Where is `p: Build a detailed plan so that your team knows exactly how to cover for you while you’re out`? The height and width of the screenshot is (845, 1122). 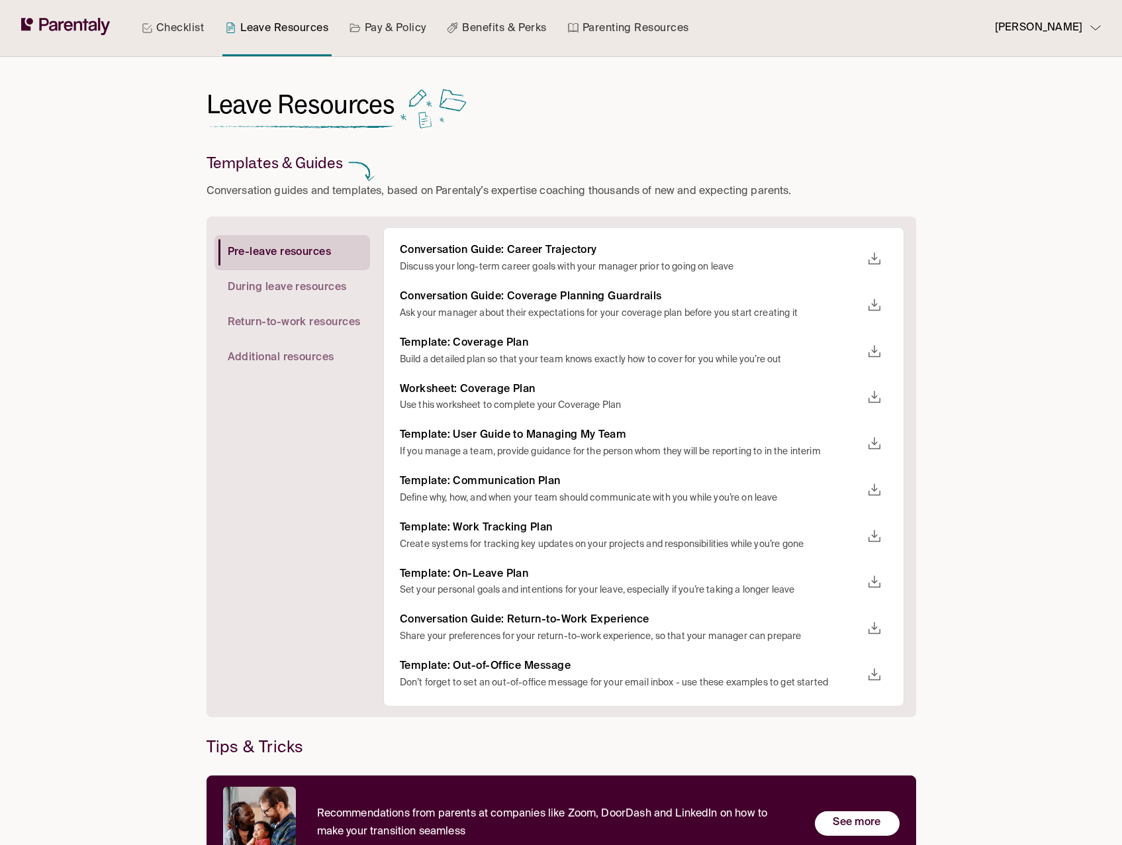 p: Build a detailed plan so that your team knows exactly how to cover for you while you’re out is located at coordinates (630, 359).